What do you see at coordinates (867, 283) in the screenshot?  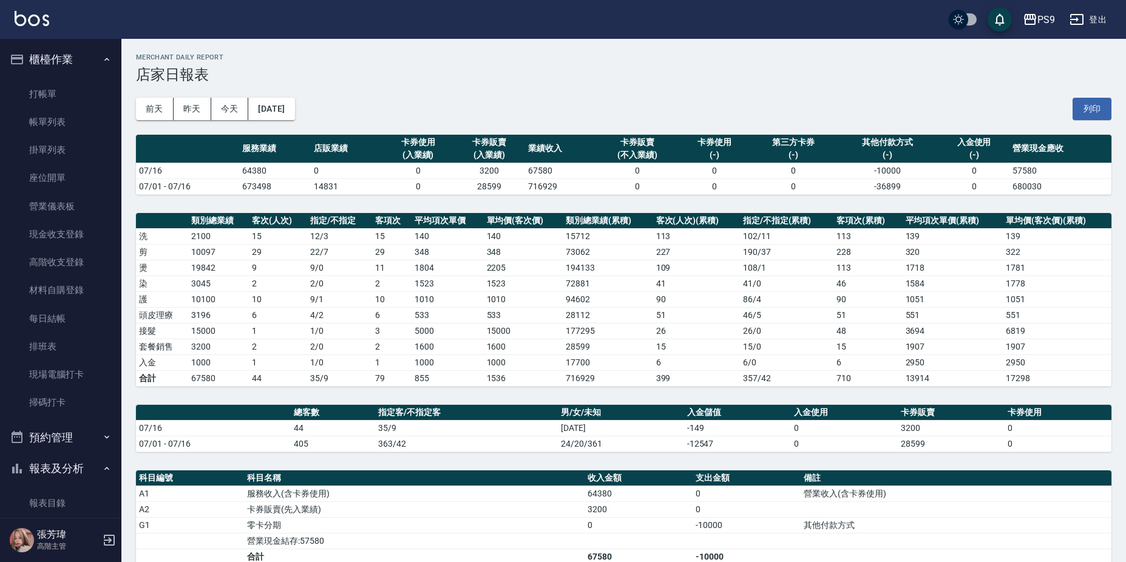 I see `td: 46` at bounding box center [867, 283].